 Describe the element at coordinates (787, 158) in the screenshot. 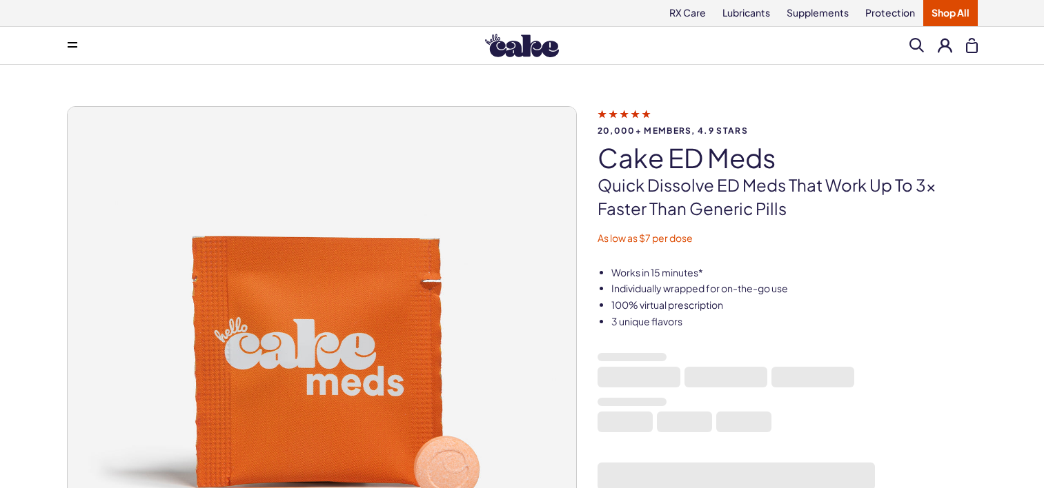

I see `h1: Cake ED Meds` at that location.